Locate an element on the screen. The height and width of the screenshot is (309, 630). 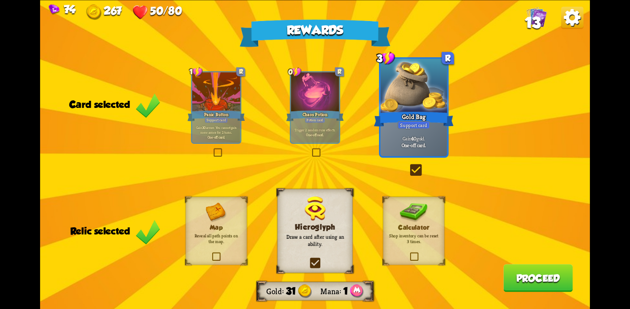
div: 0 is located at coordinates (295, 71).